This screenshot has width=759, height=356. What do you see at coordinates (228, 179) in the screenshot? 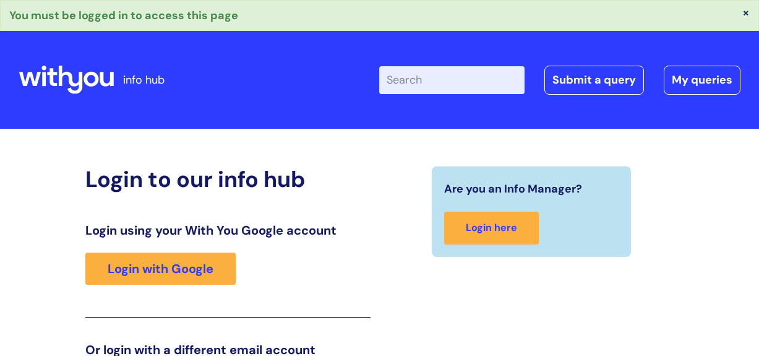
I see `h2: Login to our info hub` at bounding box center [228, 179].